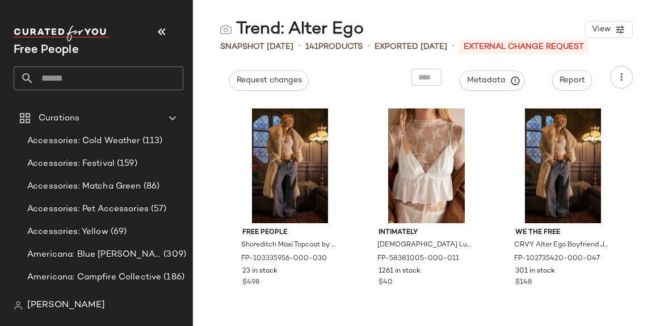 The width and height of the screenshot is (660, 326). Describe the element at coordinates (385, 283) in the screenshot. I see `span: $40` at that location.